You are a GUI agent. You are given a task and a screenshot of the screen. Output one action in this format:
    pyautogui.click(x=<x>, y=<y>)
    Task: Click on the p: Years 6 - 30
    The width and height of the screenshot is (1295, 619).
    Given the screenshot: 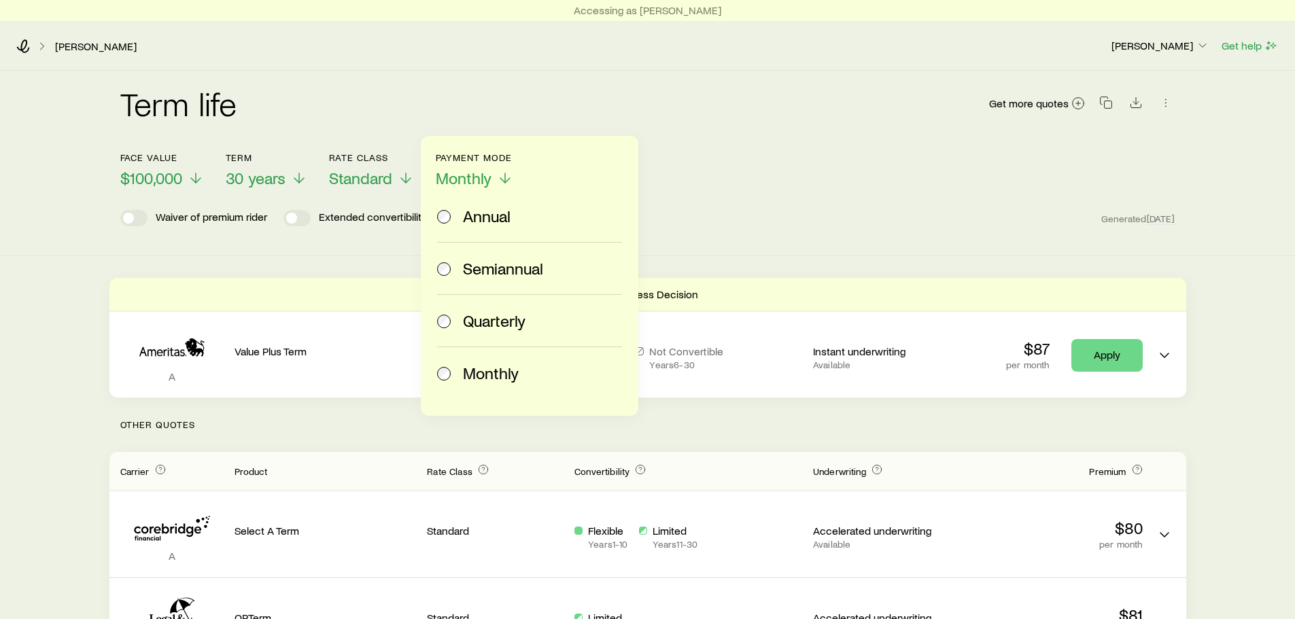 What is the action you would take?
    pyautogui.click(x=686, y=365)
    